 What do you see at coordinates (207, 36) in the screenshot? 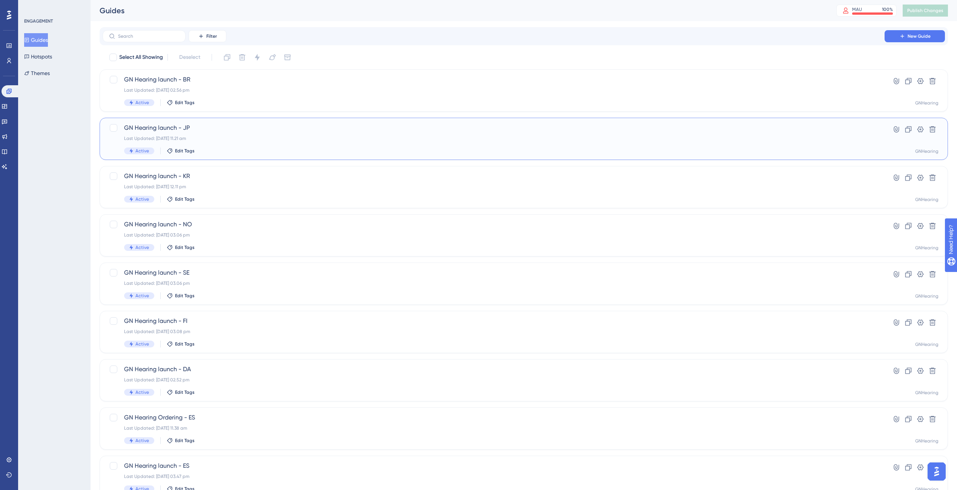
I see `button: Filter` at bounding box center [207, 36].